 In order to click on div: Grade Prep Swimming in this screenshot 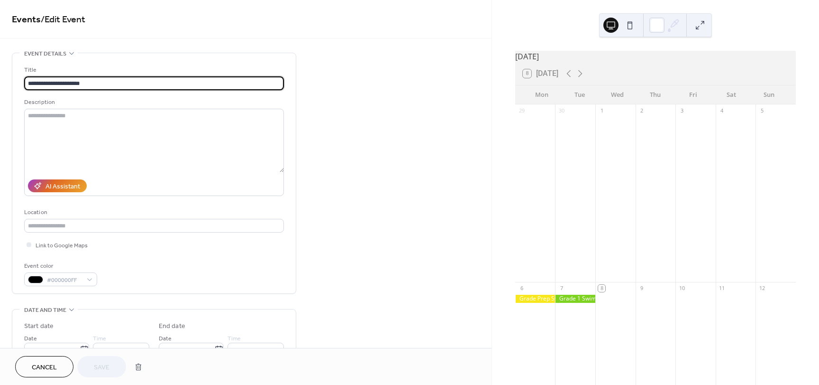, I will do `click(535, 298)`.